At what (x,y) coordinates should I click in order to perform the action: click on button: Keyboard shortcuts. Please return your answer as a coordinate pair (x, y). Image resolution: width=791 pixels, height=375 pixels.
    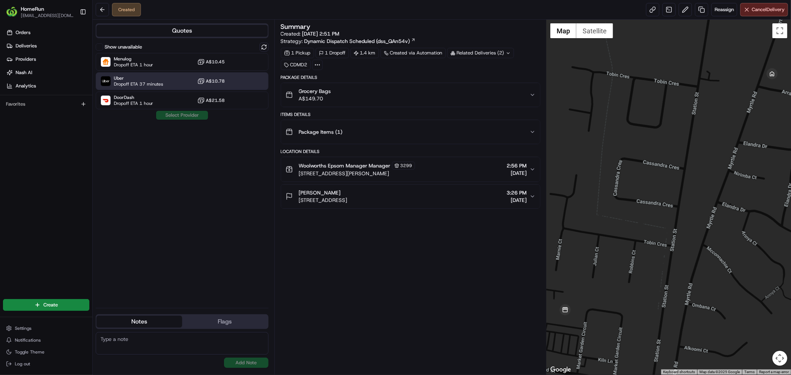
    Looking at the image, I should click on (679, 372).